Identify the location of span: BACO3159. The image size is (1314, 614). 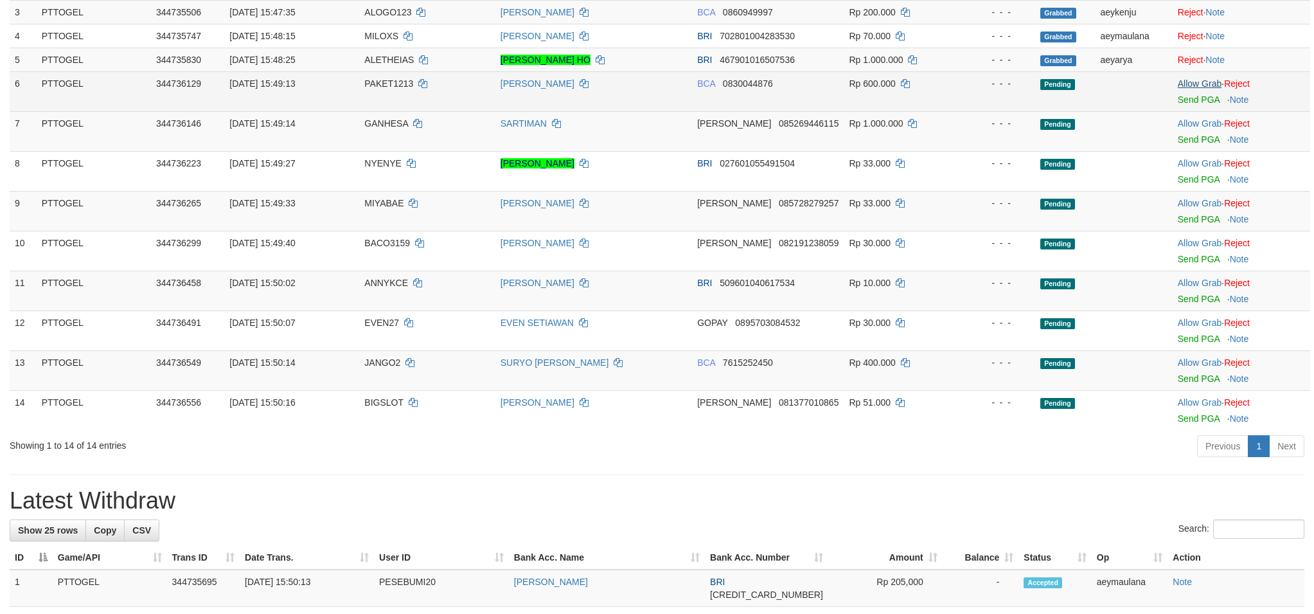
(387, 243).